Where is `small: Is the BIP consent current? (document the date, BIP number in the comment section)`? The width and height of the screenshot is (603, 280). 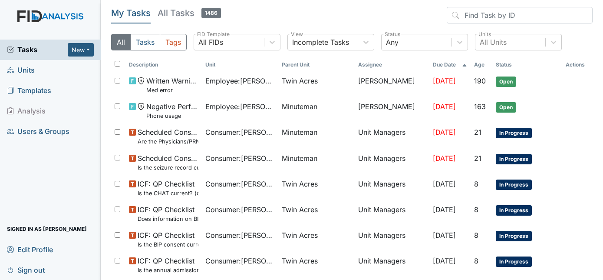
small: Is the BIP consent current? (document the date, BIP number in the comment section) is located at coordinates (168, 244).